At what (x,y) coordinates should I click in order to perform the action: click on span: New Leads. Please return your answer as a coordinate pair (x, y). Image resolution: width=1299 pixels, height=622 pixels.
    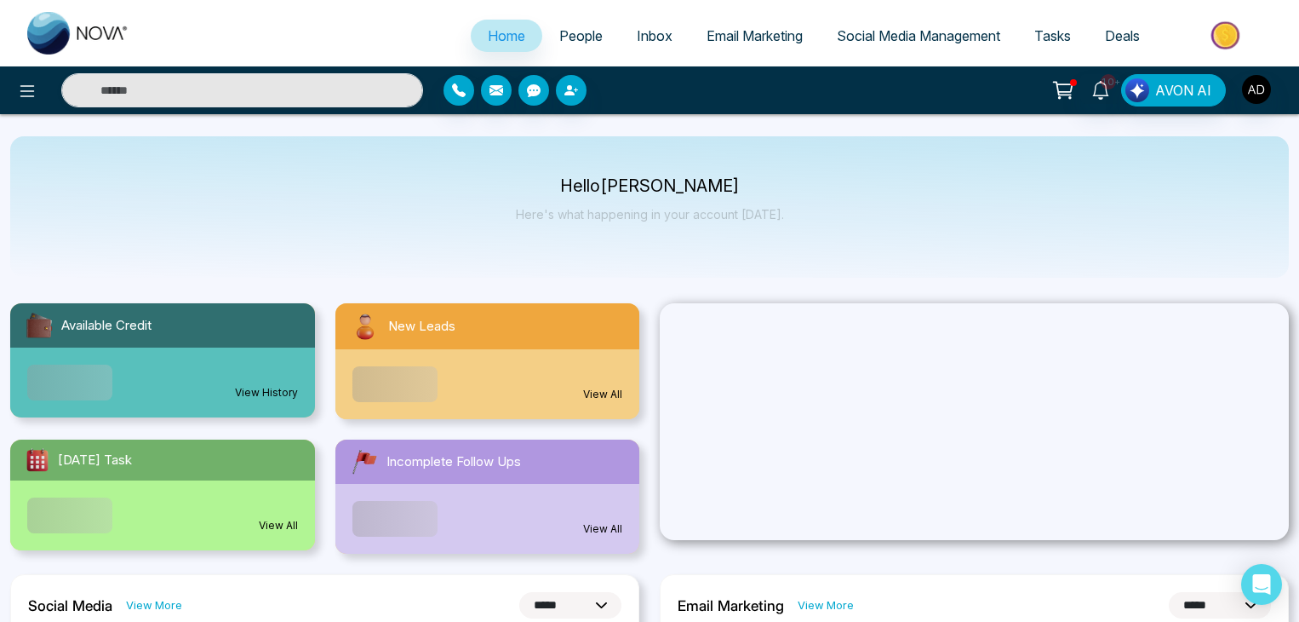
    Looking at the image, I should click on (421, 326).